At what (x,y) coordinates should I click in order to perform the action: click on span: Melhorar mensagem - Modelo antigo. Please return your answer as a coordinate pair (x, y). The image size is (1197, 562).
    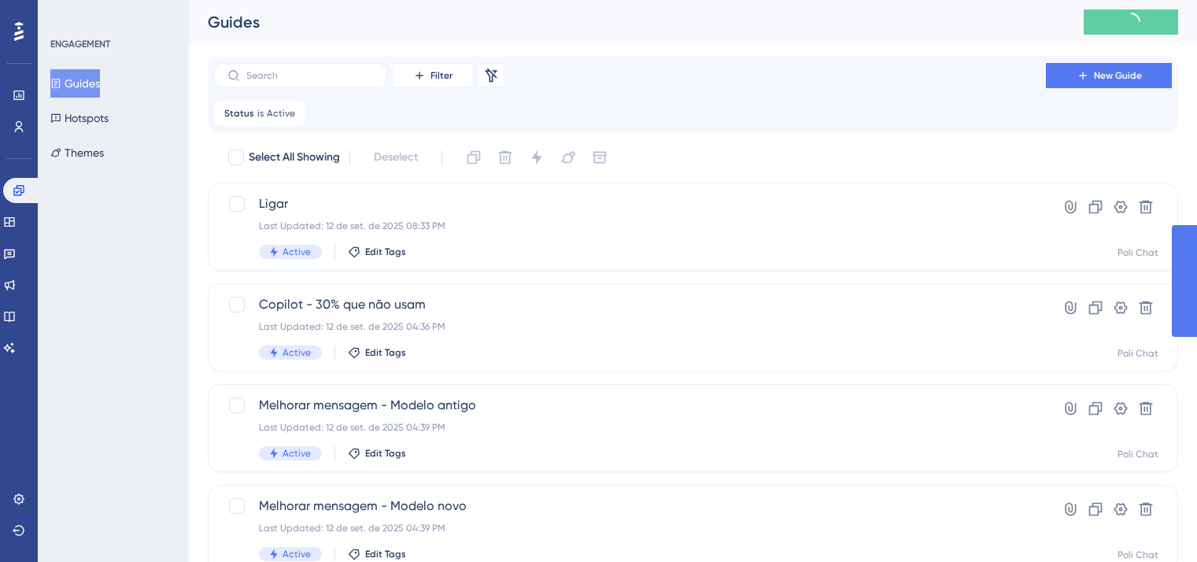
    Looking at the image, I should click on (630, 405).